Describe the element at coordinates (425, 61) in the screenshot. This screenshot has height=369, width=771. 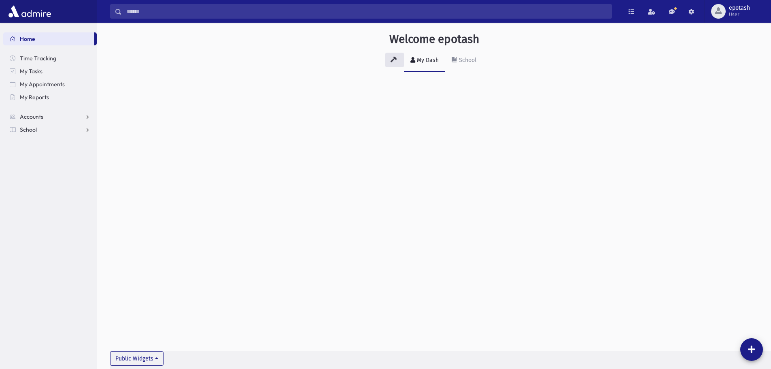
I see `a: My Dash` at that location.